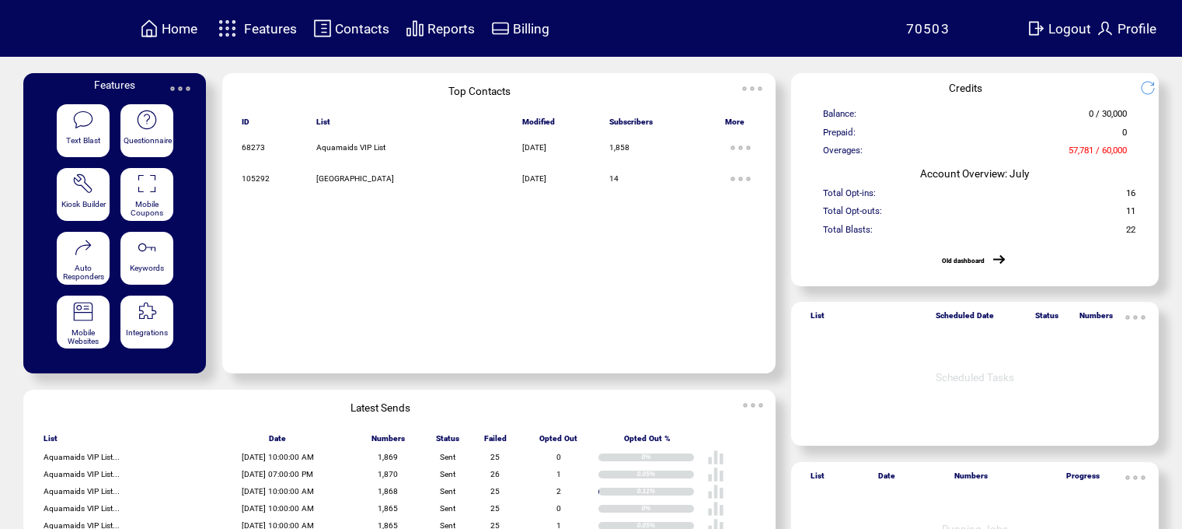 This screenshot has width=1182, height=529. What do you see at coordinates (1105, 28) in the screenshot?
I see `img: profile.svg` at bounding box center [1105, 28].